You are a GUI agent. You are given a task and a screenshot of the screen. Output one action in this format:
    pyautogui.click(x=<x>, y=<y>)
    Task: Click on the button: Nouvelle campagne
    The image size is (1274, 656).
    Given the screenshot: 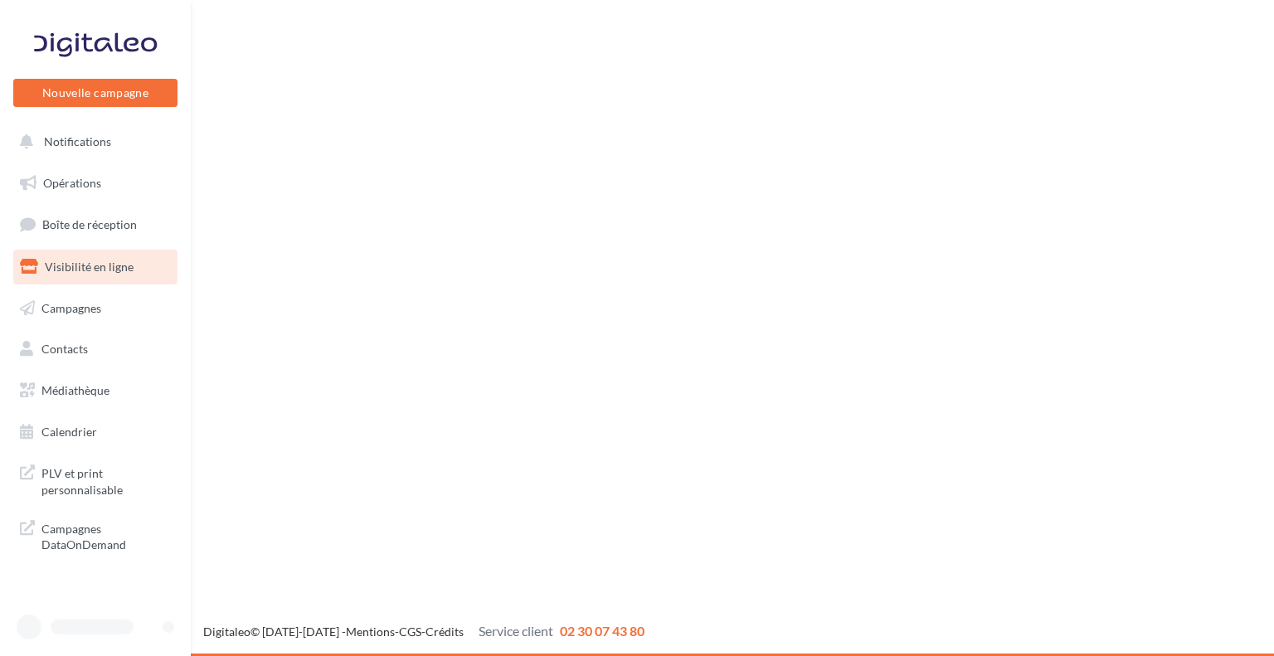 What is the action you would take?
    pyautogui.click(x=95, y=93)
    